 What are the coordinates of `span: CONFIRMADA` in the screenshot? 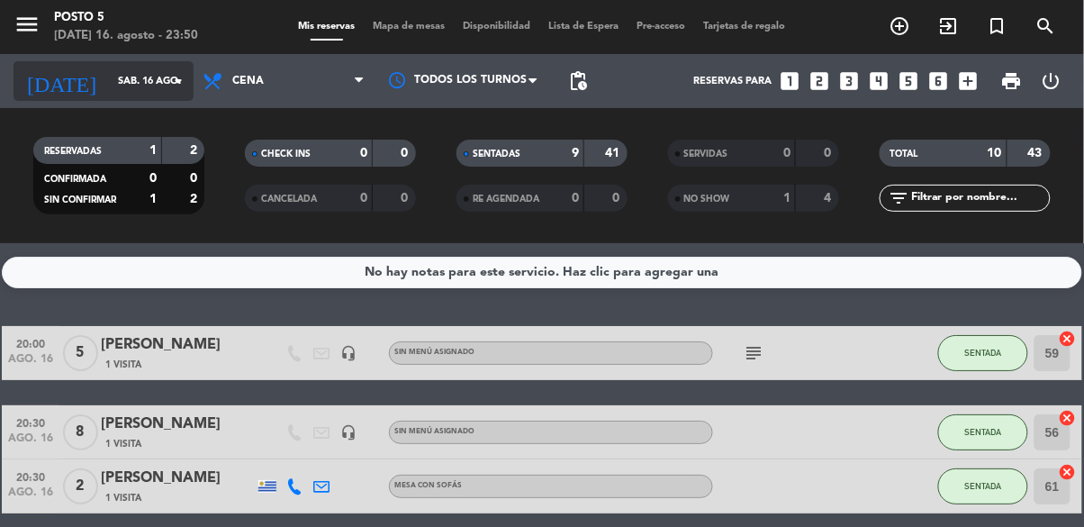 It's located at (75, 179).